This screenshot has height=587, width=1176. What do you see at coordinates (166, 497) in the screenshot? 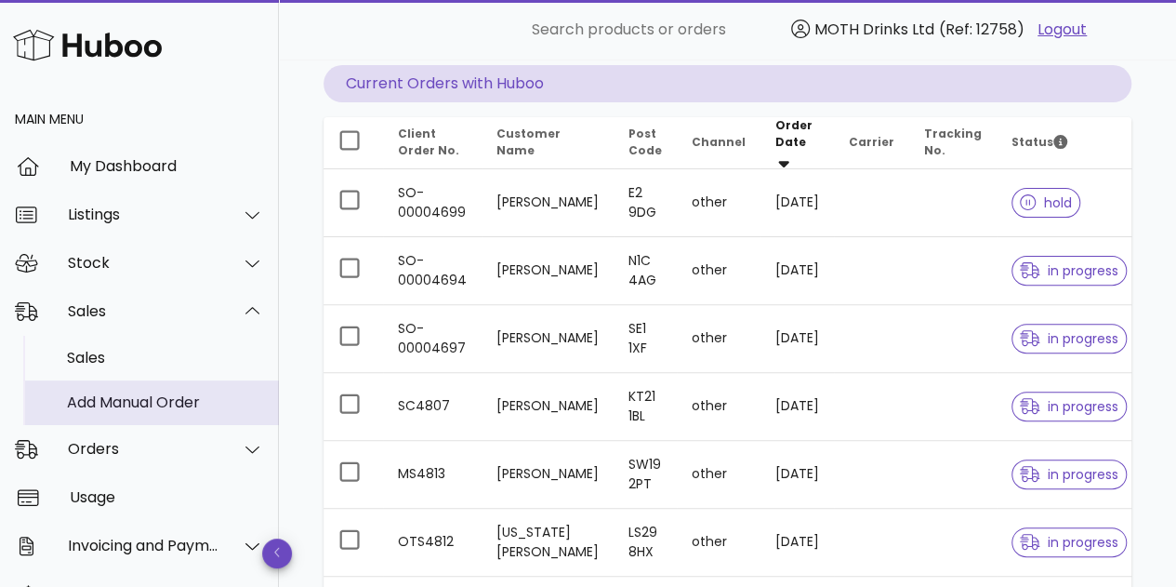
I see `div: Usage` at bounding box center [166, 497].